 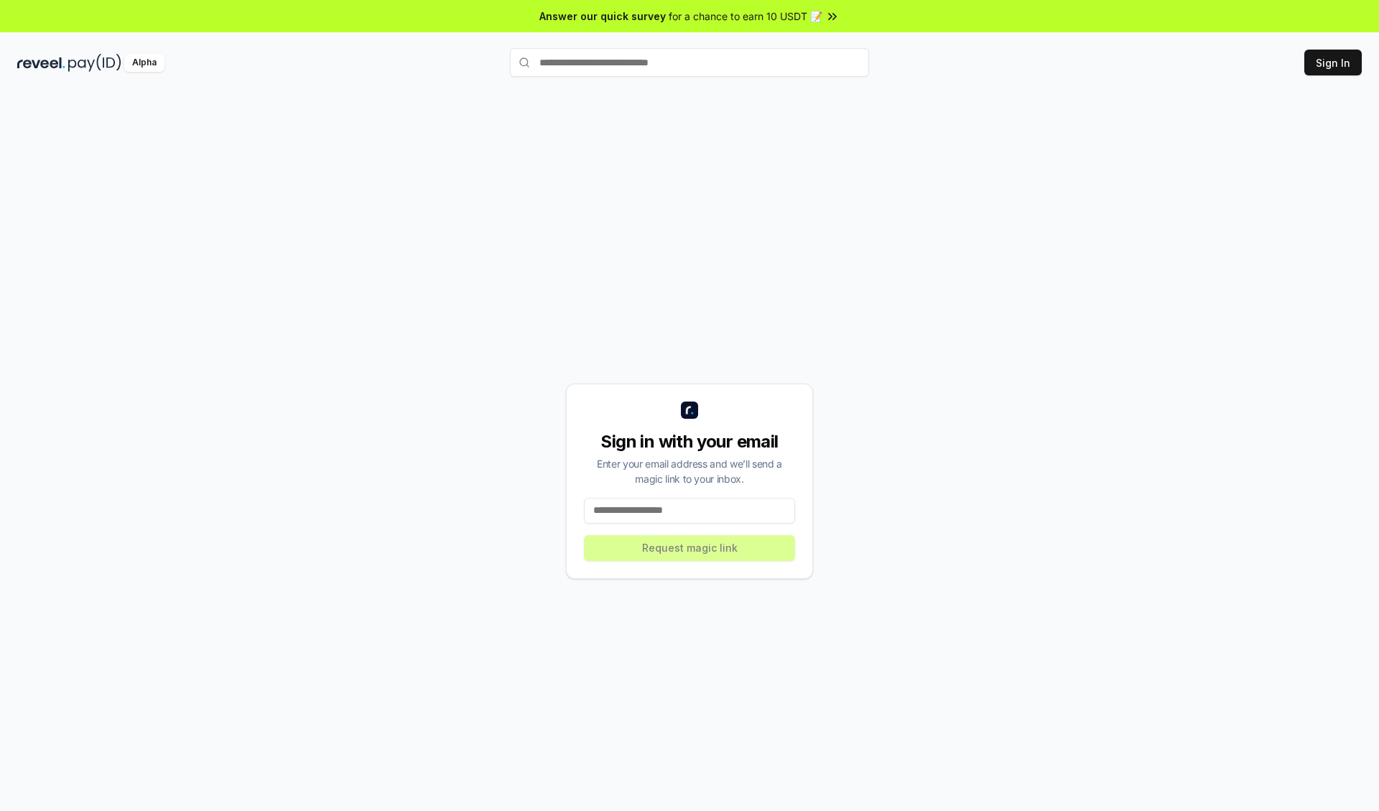 What do you see at coordinates (690, 442) in the screenshot?
I see `div: Sign in with your email` at bounding box center [690, 442].